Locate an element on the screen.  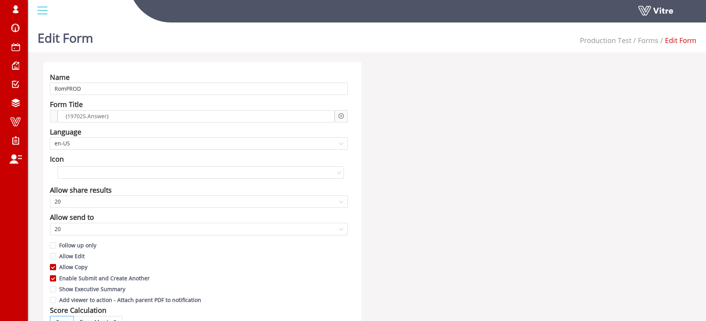
span: 39 is located at coordinates (606, 40).